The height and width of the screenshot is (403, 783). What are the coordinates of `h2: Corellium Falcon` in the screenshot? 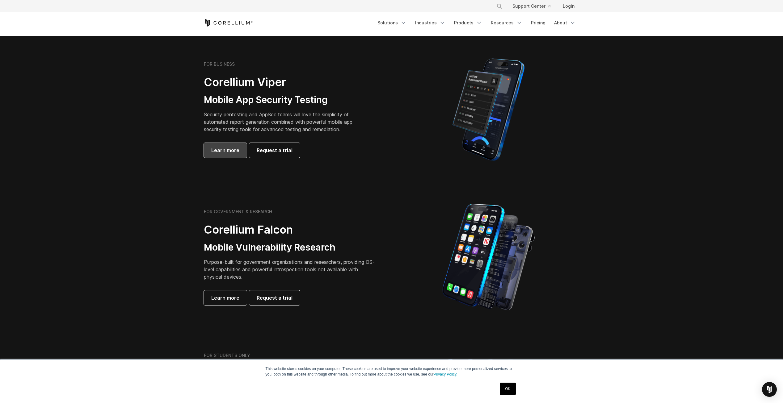 It's located at (290, 230).